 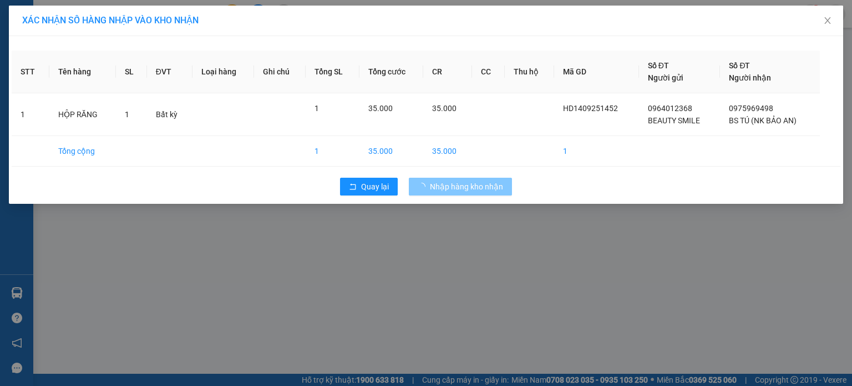 I want to click on span: Người nhận, so click(x=750, y=78).